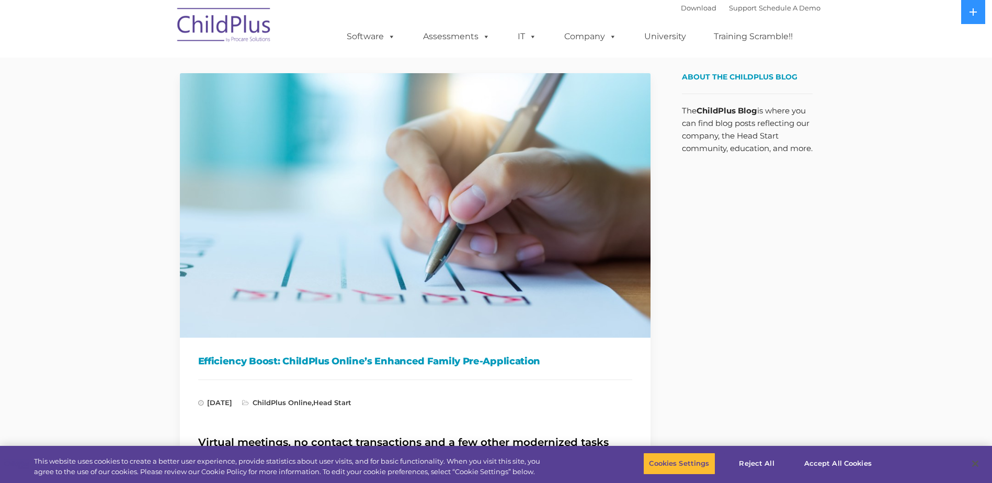 The width and height of the screenshot is (992, 483). What do you see at coordinates (740, 77) in the screenshot?
I see `span: About the ChildPlus Blog` at bounding box center [740, 77].